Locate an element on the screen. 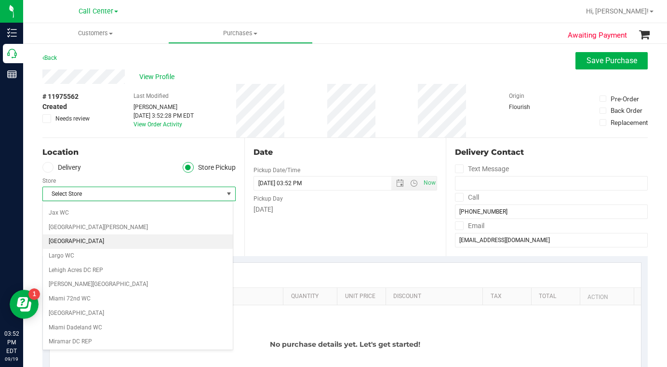 Image resolution: width=667 pixels, height=367 pixels. p: 03:52 PM EDT is located at coordinates (12, 342).